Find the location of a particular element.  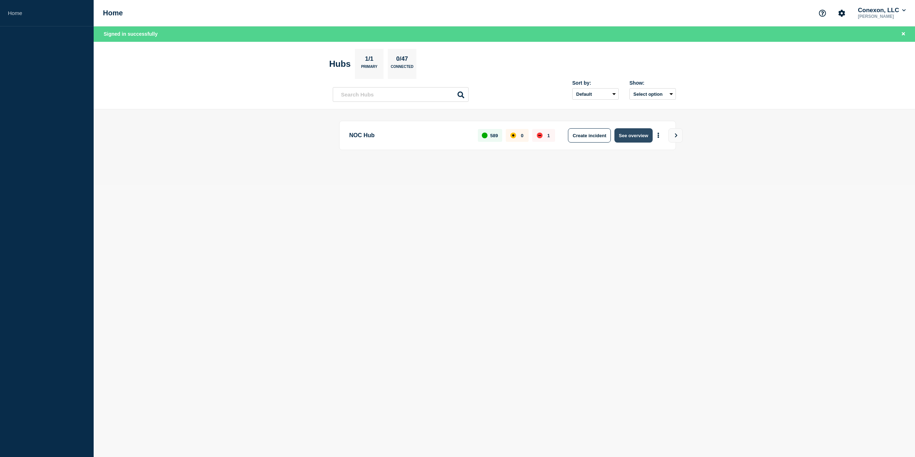

button: Close banner is located at coordinates (903, 34).